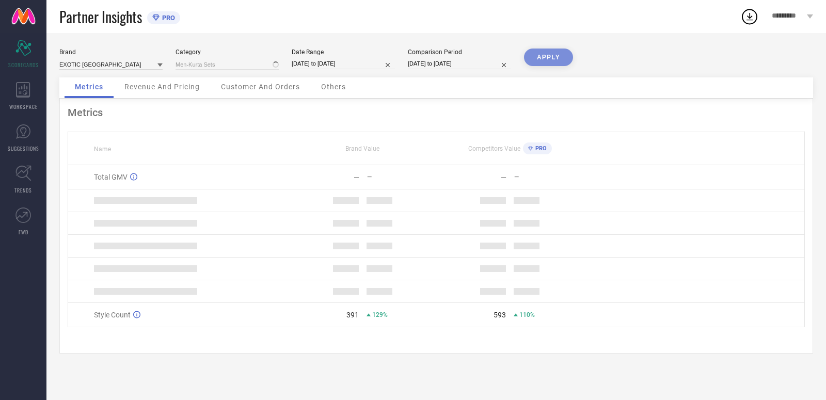 This screenshot has width=826, height=400. Describe the element at coordinates (112, 315) in the screenshot. I see `span: Style Count` at that location.